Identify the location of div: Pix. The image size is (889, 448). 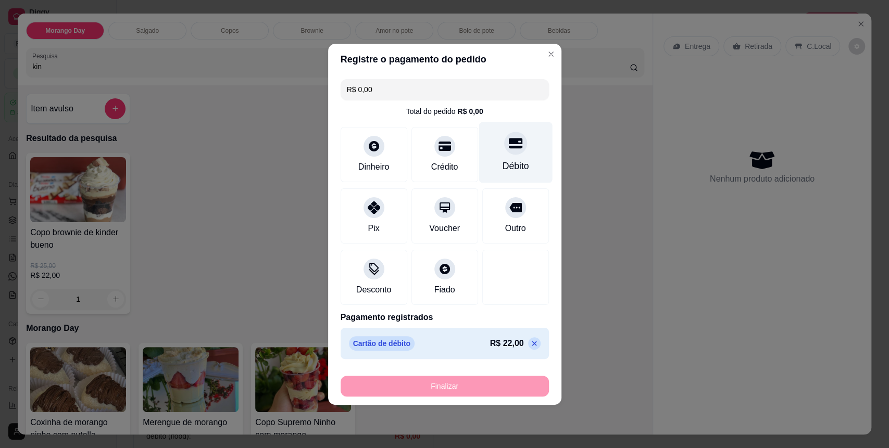
(373, 229).